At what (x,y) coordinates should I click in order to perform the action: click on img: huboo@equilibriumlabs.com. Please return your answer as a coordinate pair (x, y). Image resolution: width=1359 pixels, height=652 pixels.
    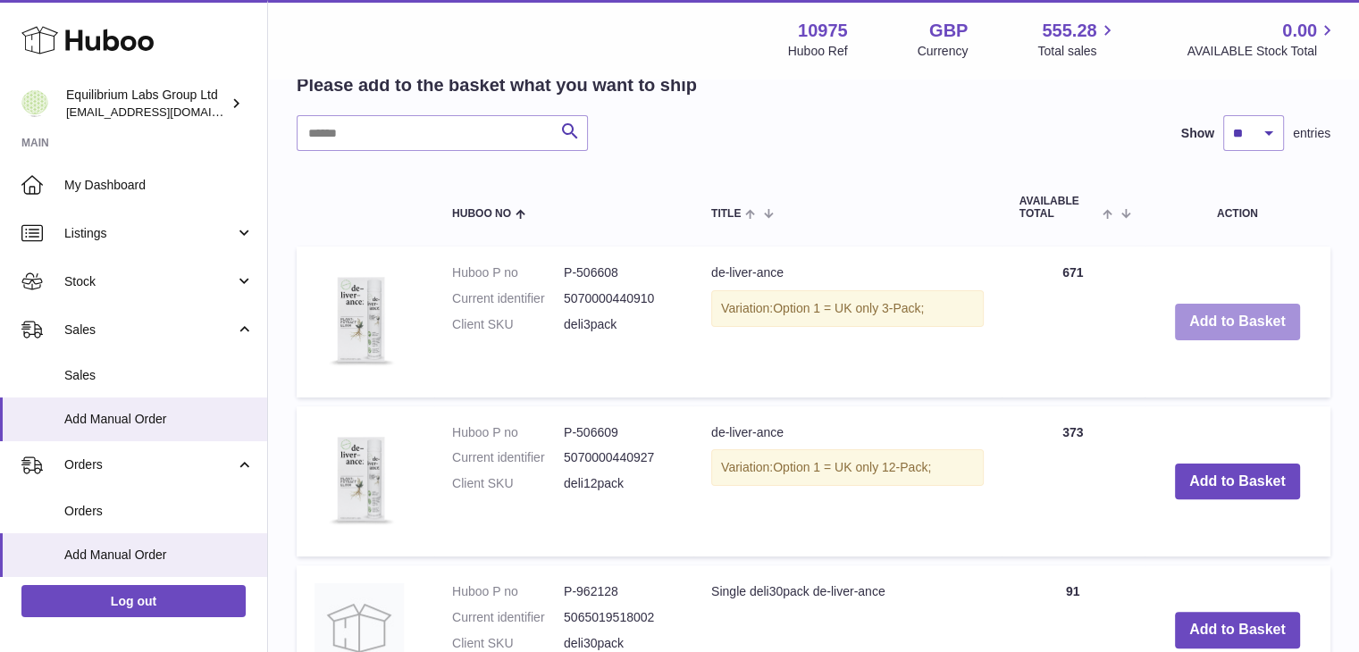
    Looking at the image, I should click on (35, 104).